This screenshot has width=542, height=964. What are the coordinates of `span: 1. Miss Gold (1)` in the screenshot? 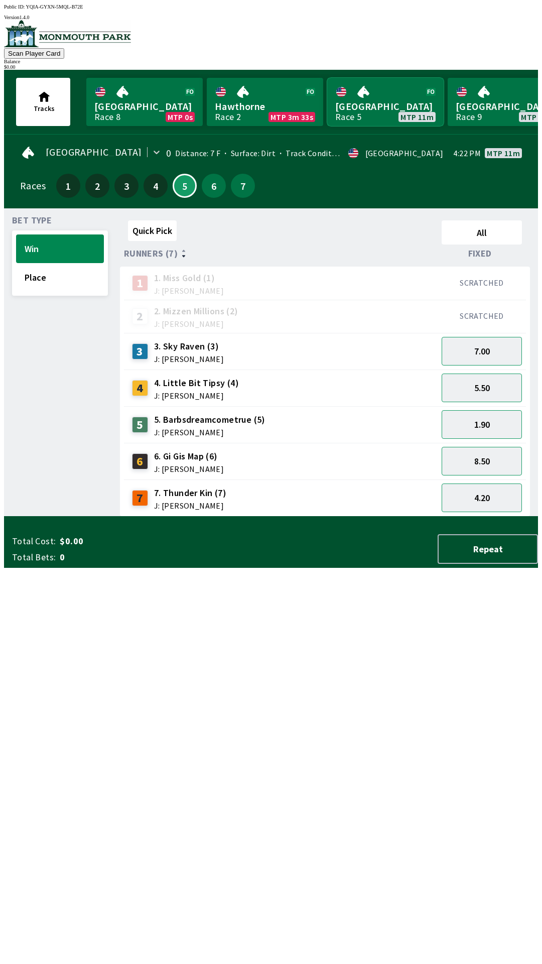 It's located at (189, 278).